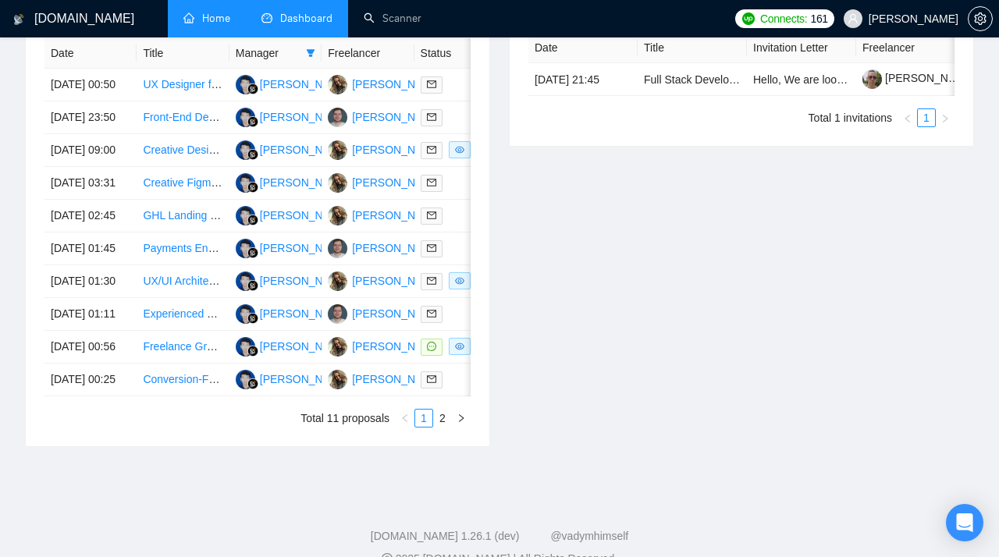  I want to click on th: Manager, so click(275, 53).